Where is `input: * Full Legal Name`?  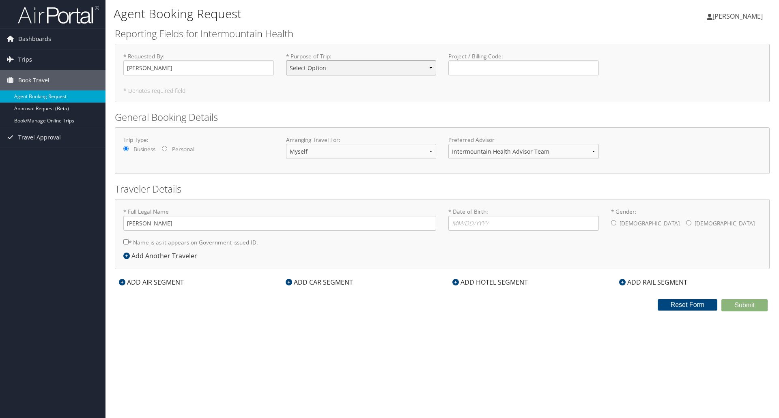 input: * Full Legal Name is located at coordinates (280, 223).